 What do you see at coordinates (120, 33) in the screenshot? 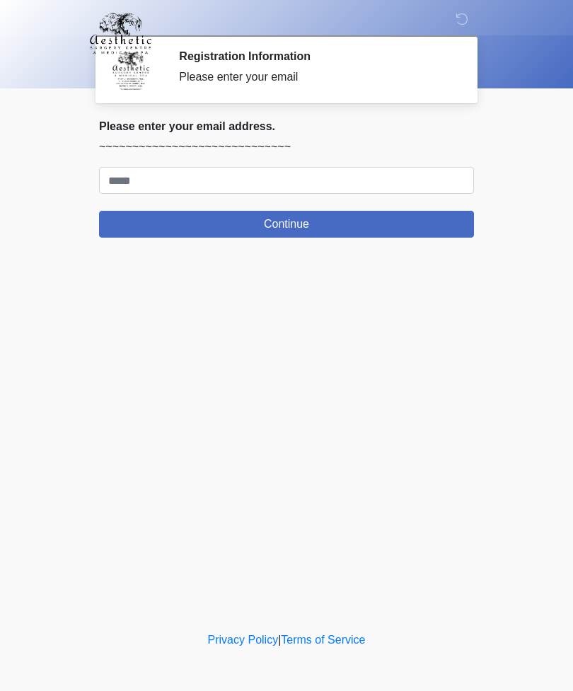
I see `img: Aesthetic Surgery Centre, PLLC Logo` at bounding box center [120, 33].